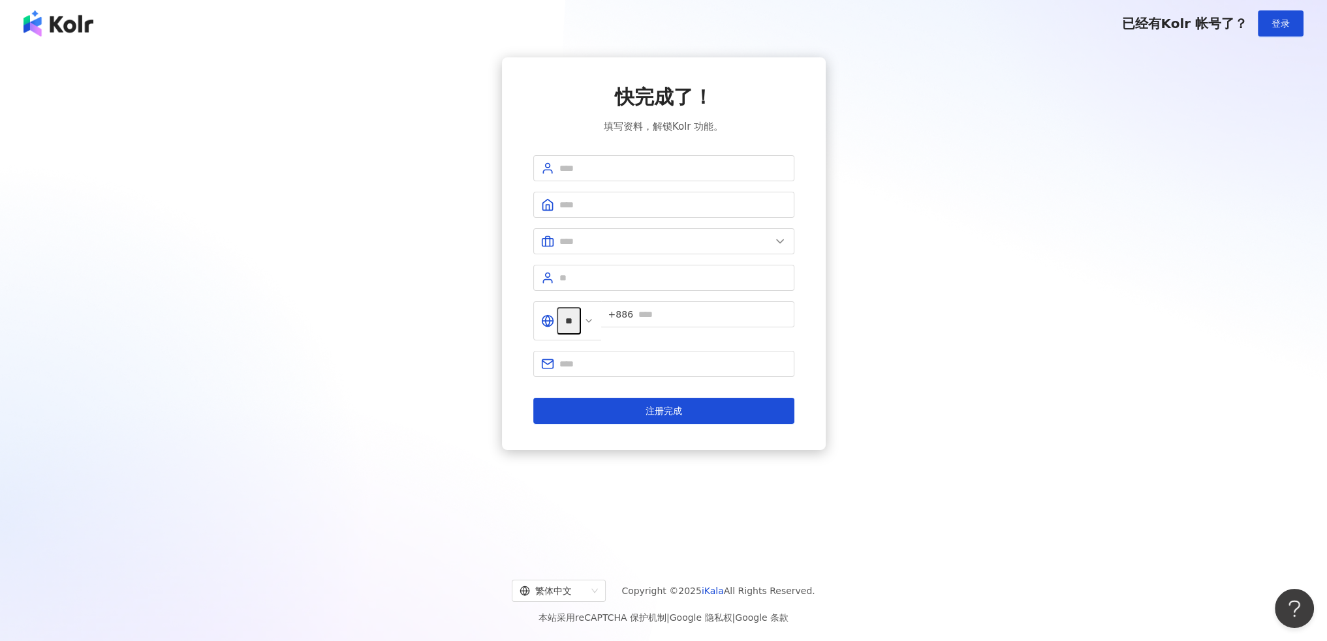  Describe the element at coordinates (769, 591) in the screenshot. I see `font: All Rights Reserved.` at that location.